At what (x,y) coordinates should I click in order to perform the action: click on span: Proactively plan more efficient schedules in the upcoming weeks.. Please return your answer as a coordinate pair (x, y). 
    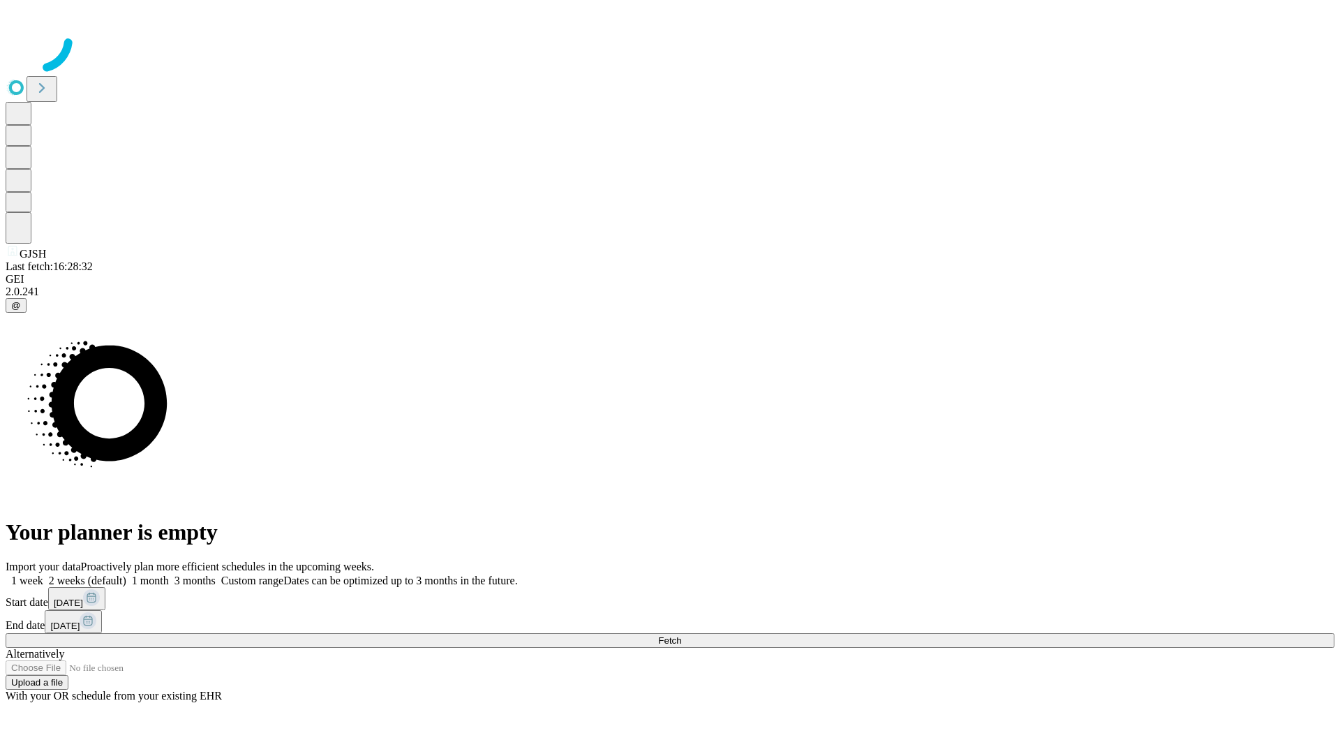
    Looking at the image, I should click on (227, 566).